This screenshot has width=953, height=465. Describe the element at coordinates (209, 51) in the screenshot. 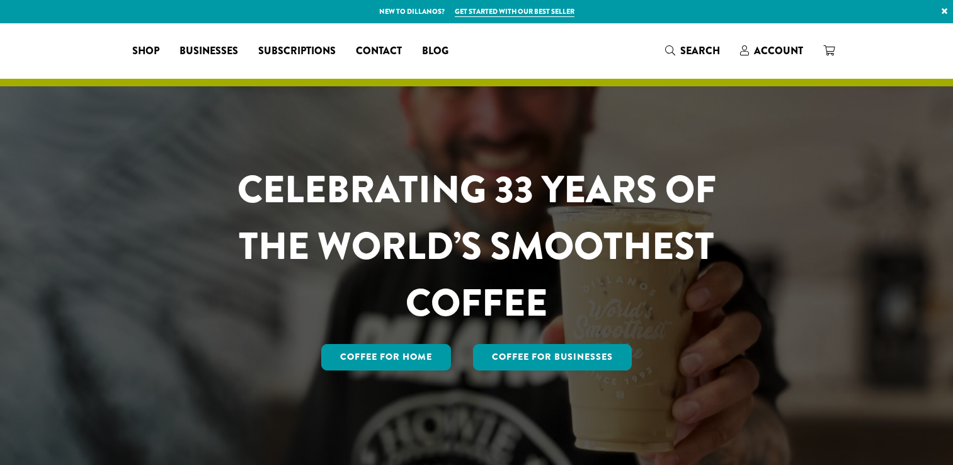

I see `span: Businesses` at that location.